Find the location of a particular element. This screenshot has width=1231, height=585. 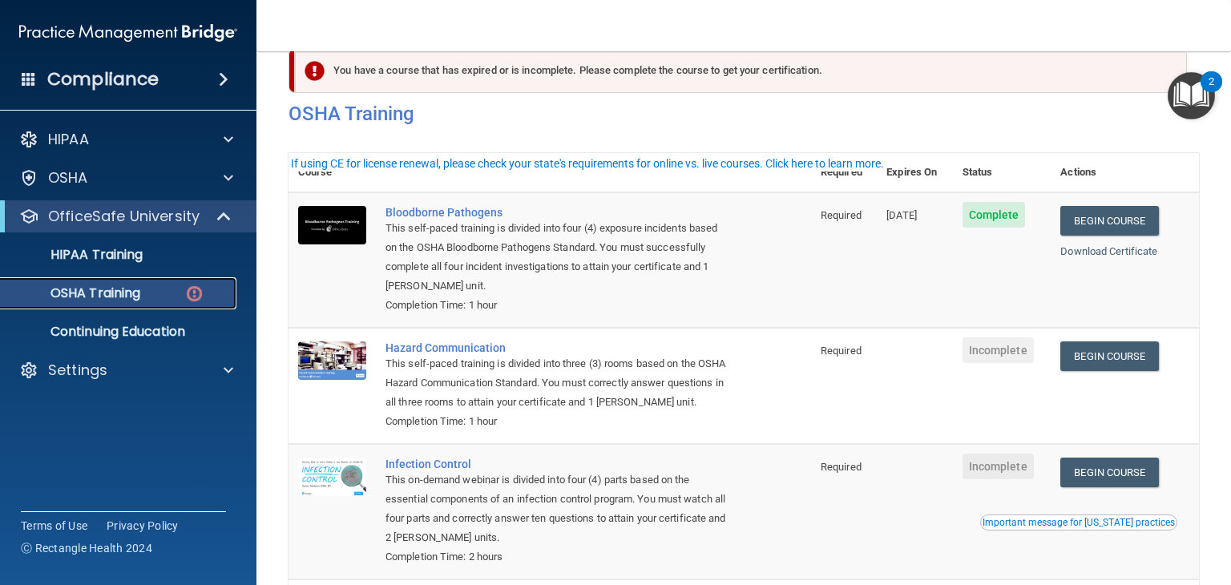

div: You have a course that has expired or is incomplete. Please complete the course to get your certi... is located at coordinates (740, 71).